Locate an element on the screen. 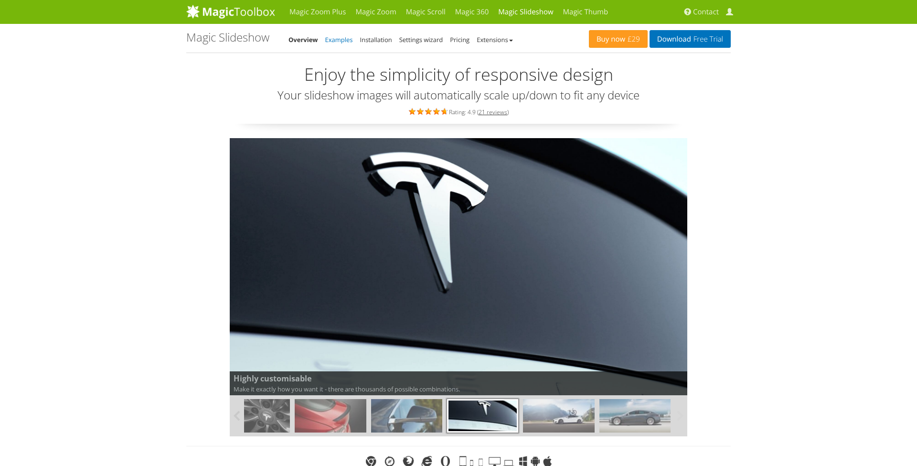 Image resolution: width=917 pixels, height=466 pixels. a: Buy now£29 is located at coordinates (618, 39).